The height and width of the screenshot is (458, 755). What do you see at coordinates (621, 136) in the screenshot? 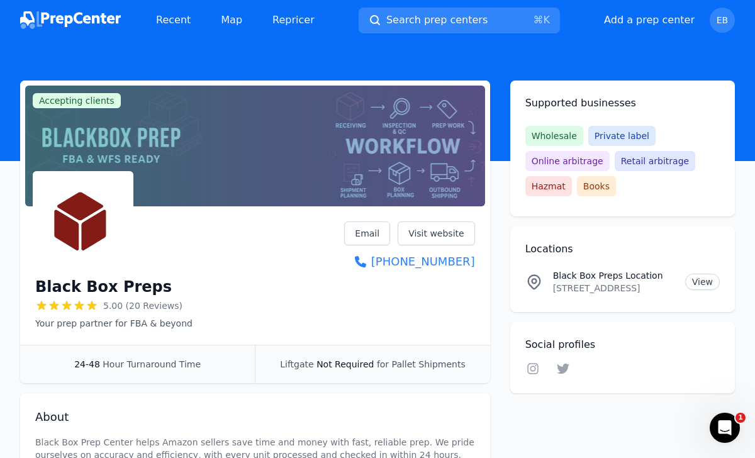
I see `span: Private label` at bounding box center [621, 136].